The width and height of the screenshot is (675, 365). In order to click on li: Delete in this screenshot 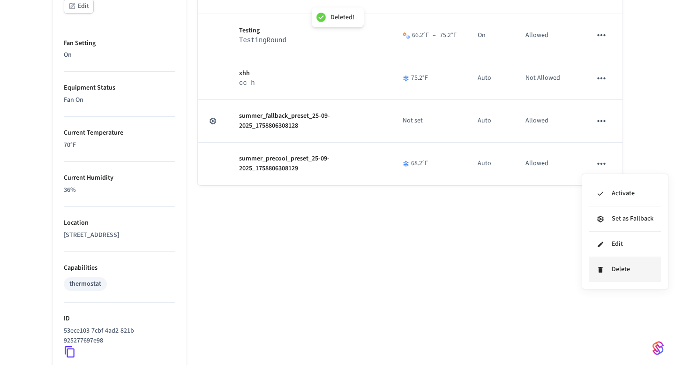, I will do `click(625, 269)`.